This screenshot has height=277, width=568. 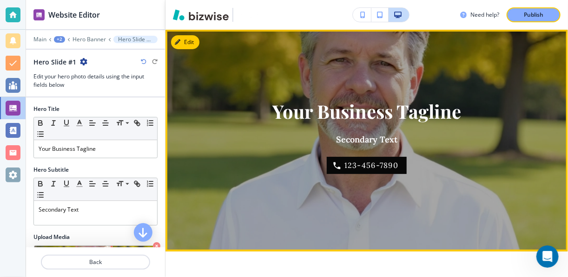 I want to click on p: Your Business Tagline, so click(x=95, y=149).